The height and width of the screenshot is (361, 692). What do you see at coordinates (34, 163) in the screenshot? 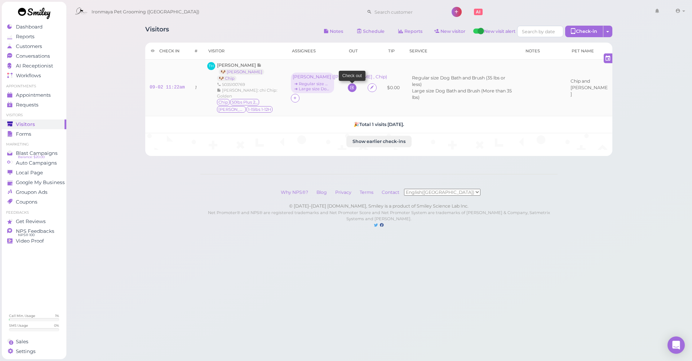
I see `a: Auto Campaigns` at bounding box center [34, 163].